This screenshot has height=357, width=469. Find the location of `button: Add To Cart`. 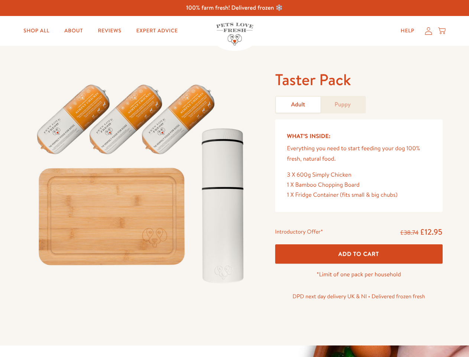

button: Add To Cart is located at coordinates (359, 254).